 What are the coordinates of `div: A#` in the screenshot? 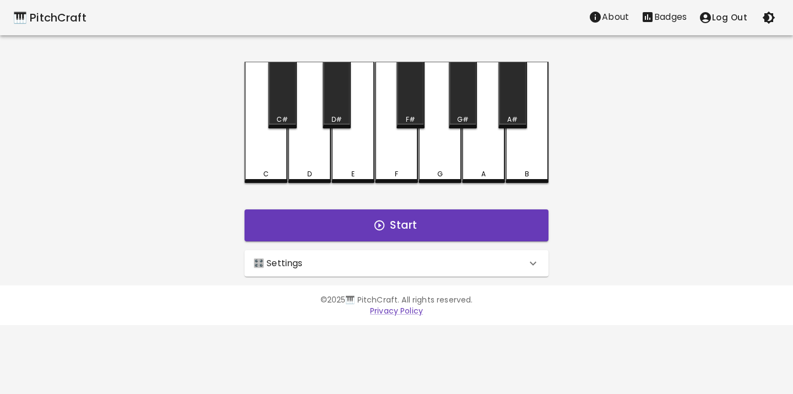 It's located at (512, 120).